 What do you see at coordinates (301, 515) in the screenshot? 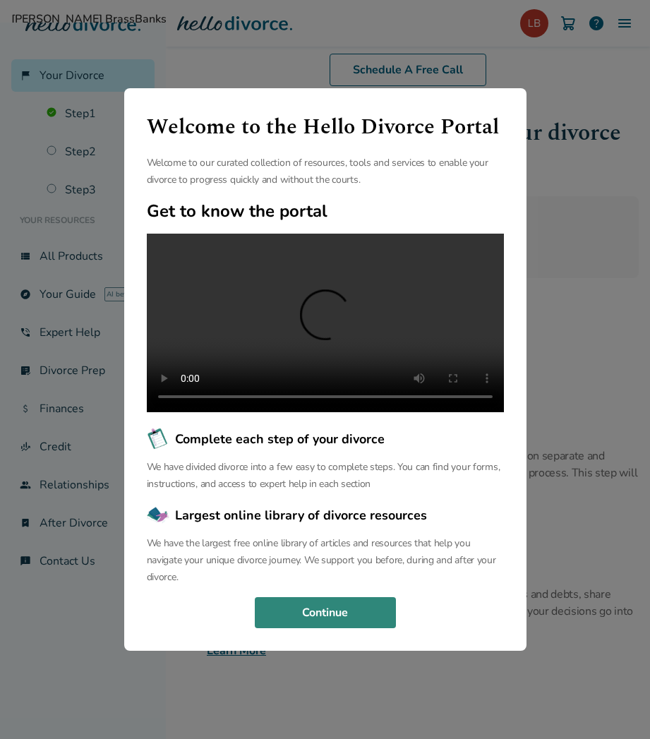
I see `span: Largest online library of divorce resources` at bounding box center [301, 515].